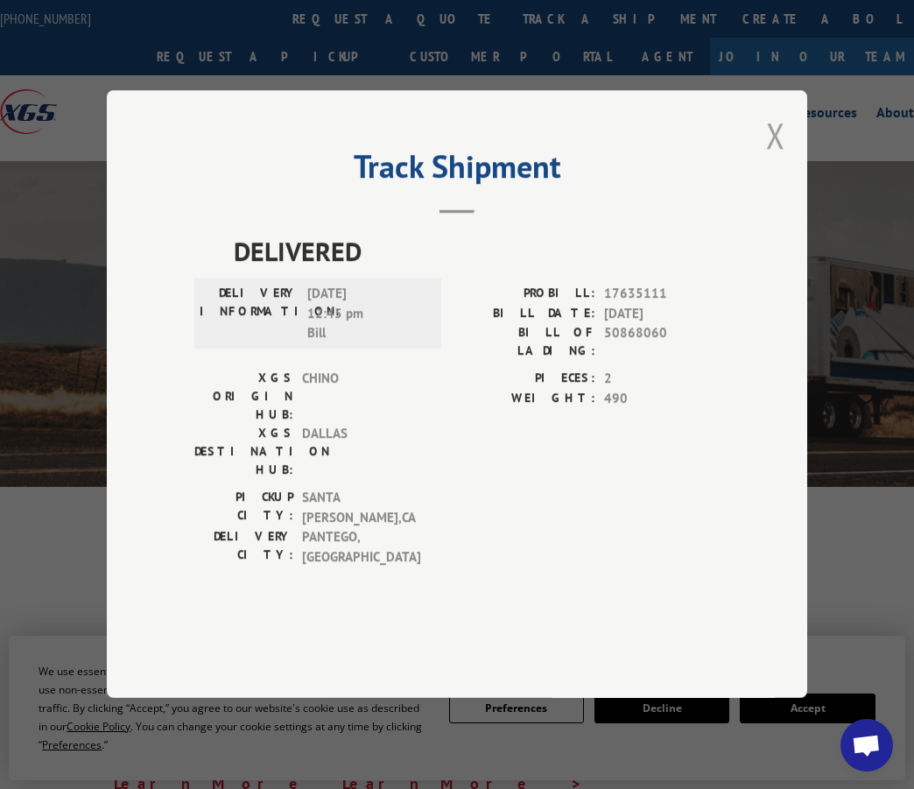  What do you see at coordinates (662, 379) in the screenshot?
I see `span: 2` at bounding box center [662, 379].